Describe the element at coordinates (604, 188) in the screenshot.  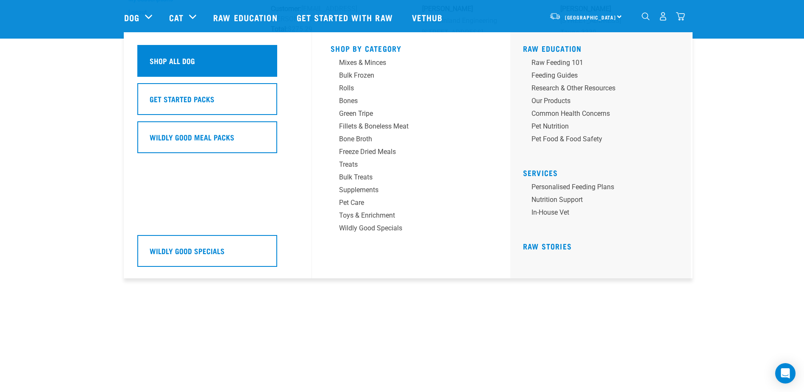
I see `a: Personalised Feeding Plans` at that location.